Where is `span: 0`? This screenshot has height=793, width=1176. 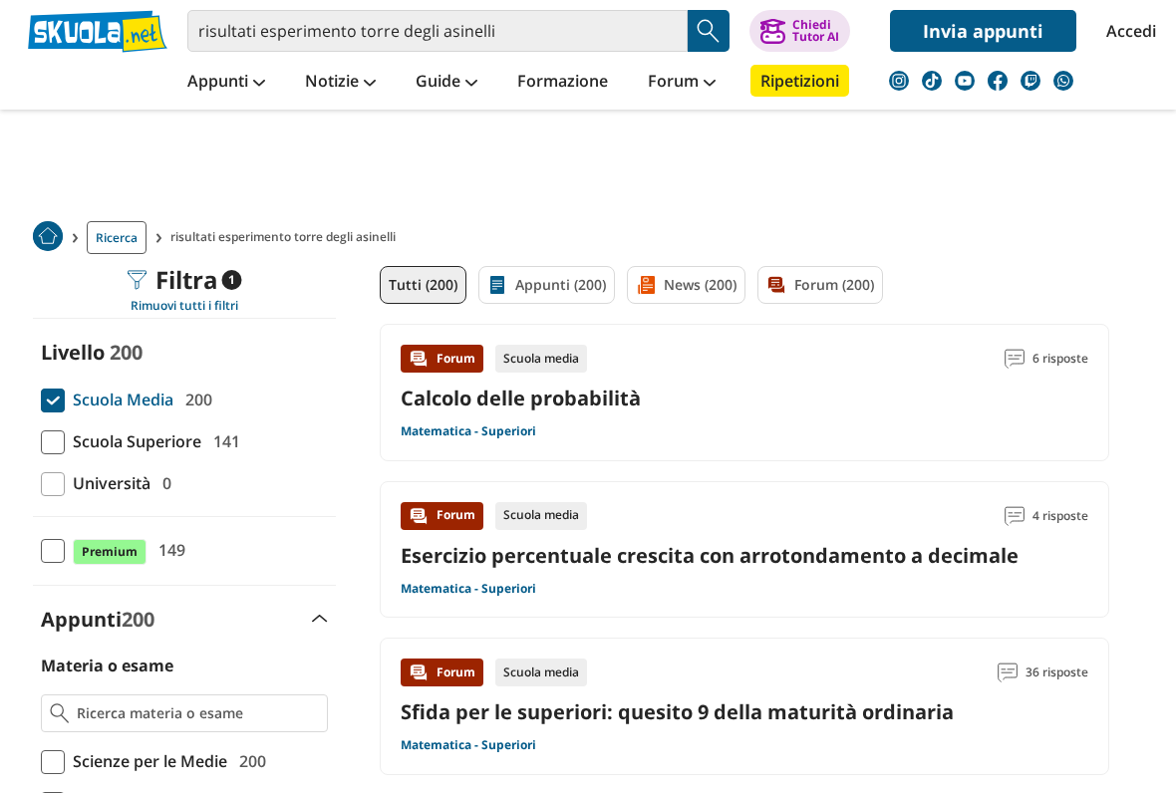
span: 0 is located at coordinates (162, 483).